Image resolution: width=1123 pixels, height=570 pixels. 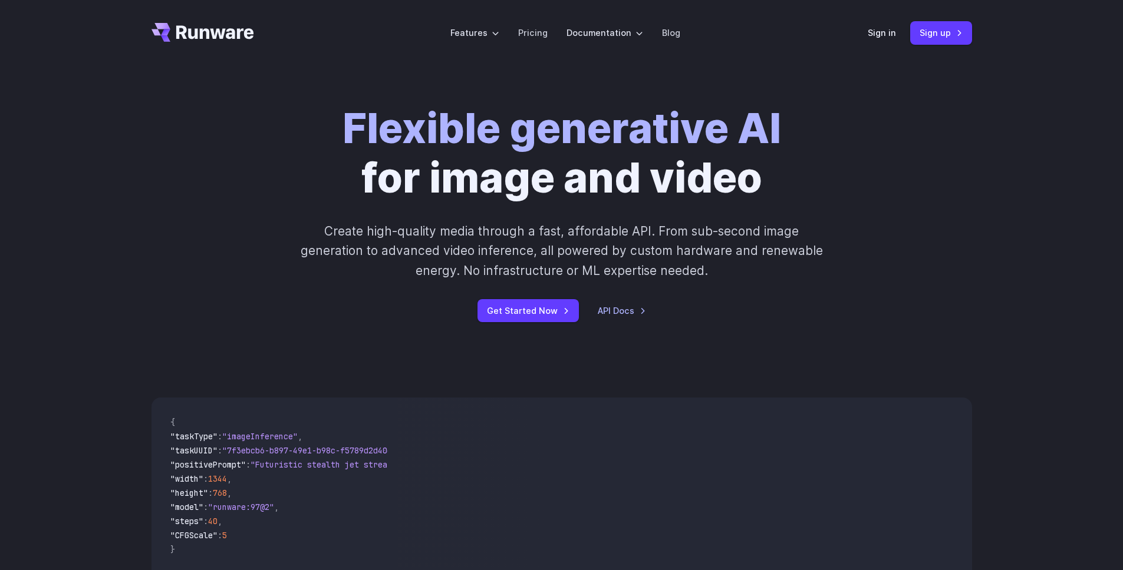 I want to click on span: "taskType", so click(x=194, y=437).